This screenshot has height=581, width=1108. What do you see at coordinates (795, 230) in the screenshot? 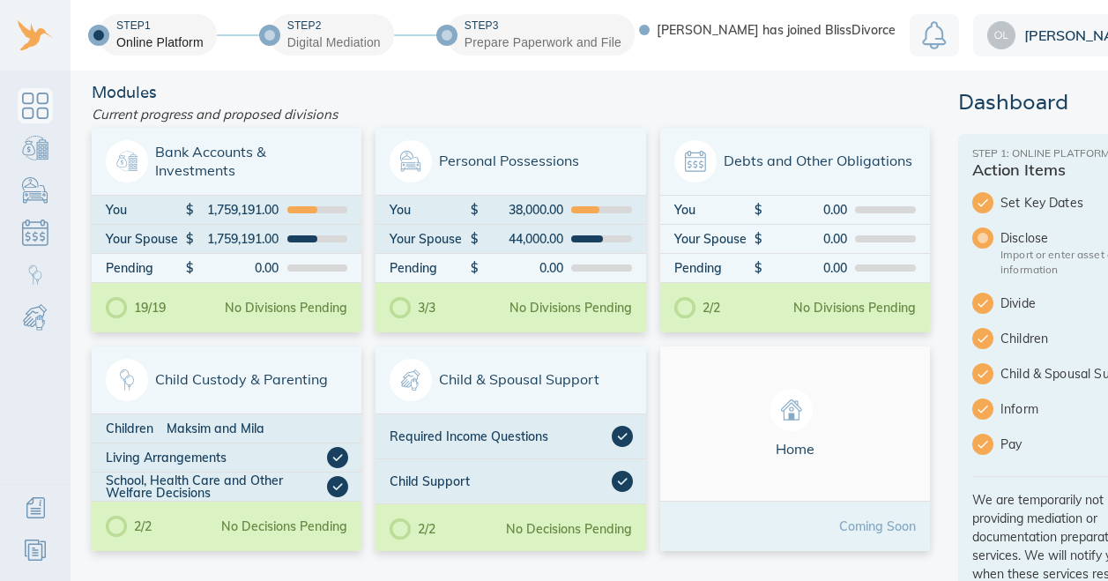
I see `a: Debts and Other ObligationsYou$0.00Your Spouse$0.00Pending$0.002/2No Divisions Pending` at bounding box center [795, 230].